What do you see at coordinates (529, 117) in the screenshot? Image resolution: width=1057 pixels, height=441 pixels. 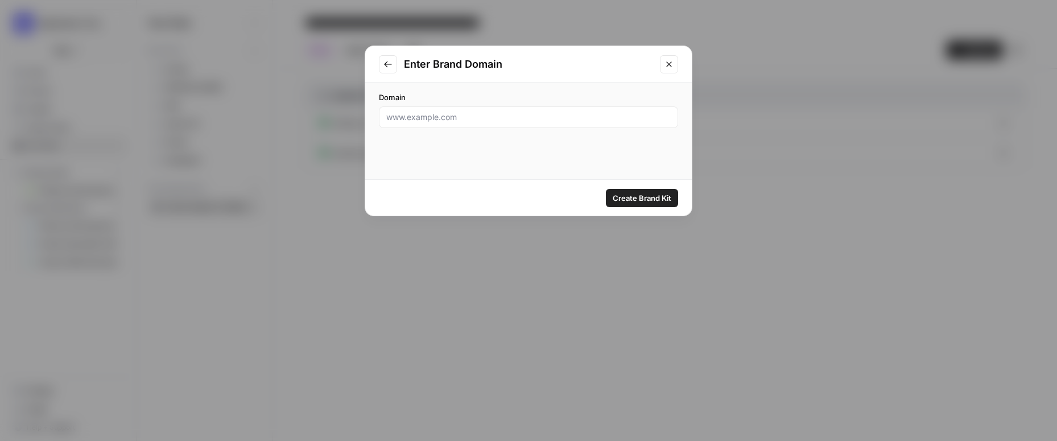 I see `input: www.example.com` at bounding box center [529, 117].